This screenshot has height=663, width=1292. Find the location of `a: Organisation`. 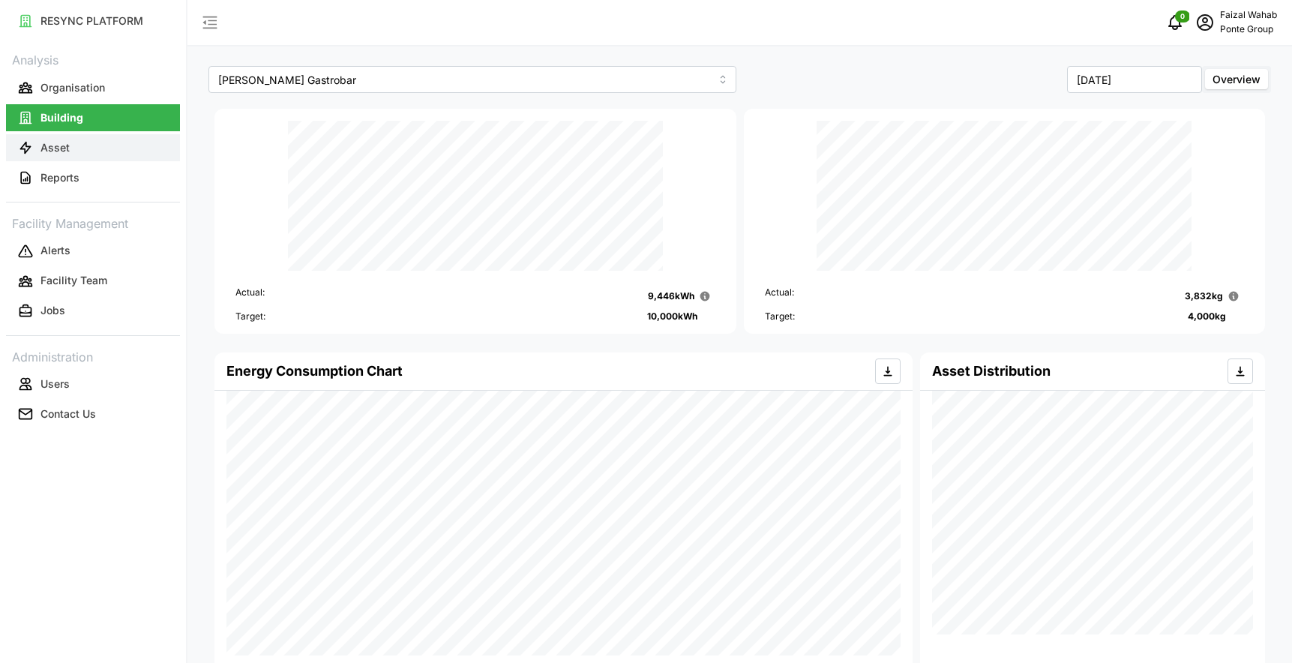

a: Organisation is located at coordinates (93, 88).